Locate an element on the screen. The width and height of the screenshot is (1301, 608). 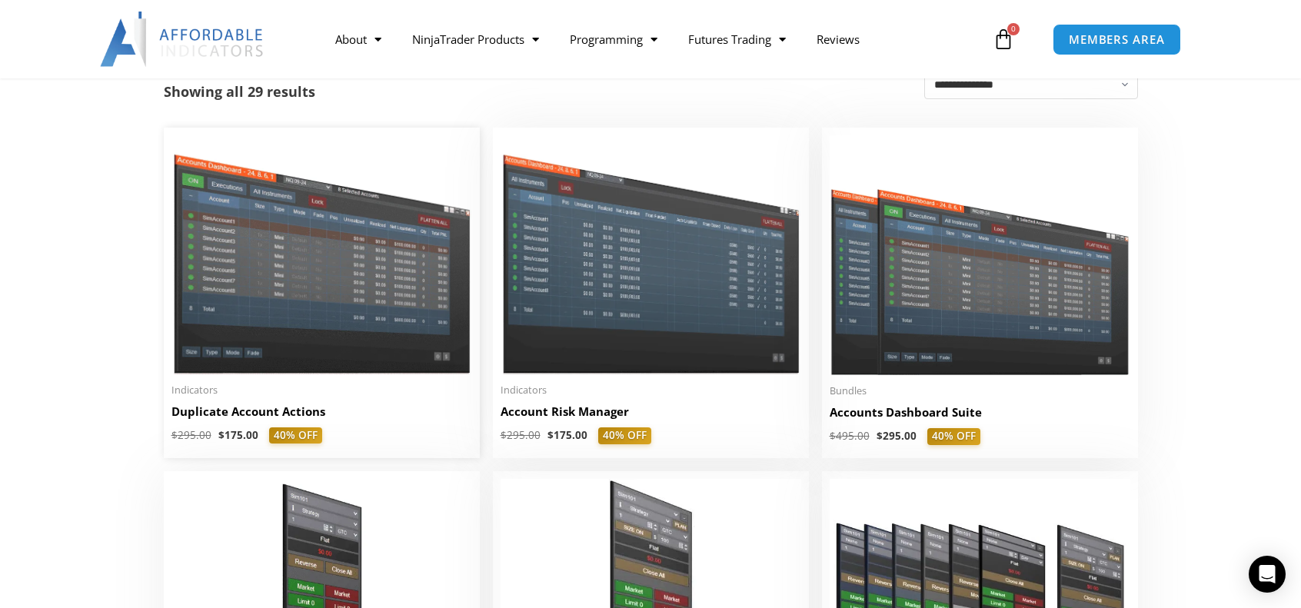
a: Programming is located at coordinates (613, 39).